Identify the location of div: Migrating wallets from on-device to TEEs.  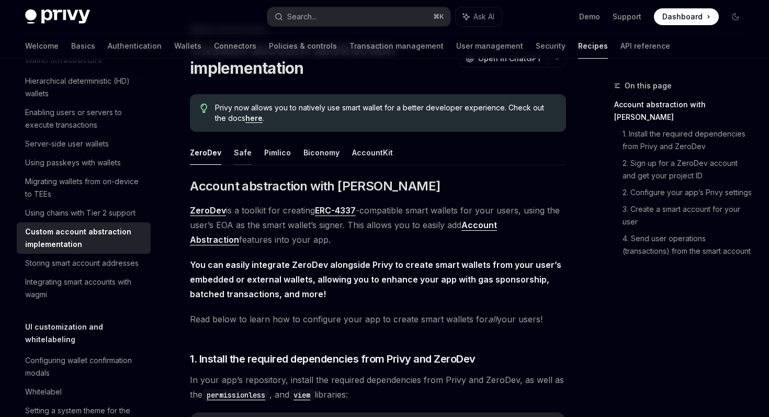
(85, 188).